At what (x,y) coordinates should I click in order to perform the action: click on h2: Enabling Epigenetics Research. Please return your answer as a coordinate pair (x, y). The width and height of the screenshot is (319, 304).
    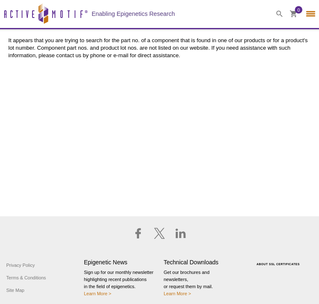
    Looking at the image, I should click on (133, 14).